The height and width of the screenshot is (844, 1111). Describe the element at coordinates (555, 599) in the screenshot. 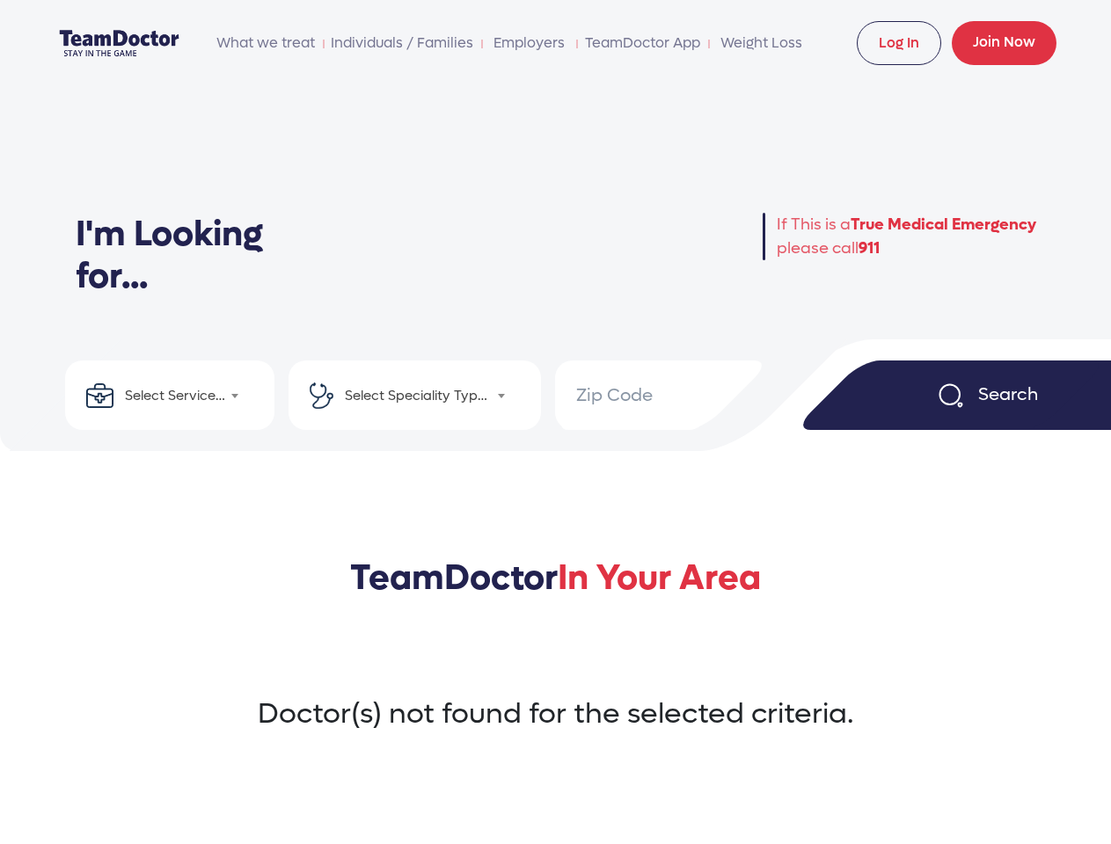

I see `h2: In Your Area` at that location.